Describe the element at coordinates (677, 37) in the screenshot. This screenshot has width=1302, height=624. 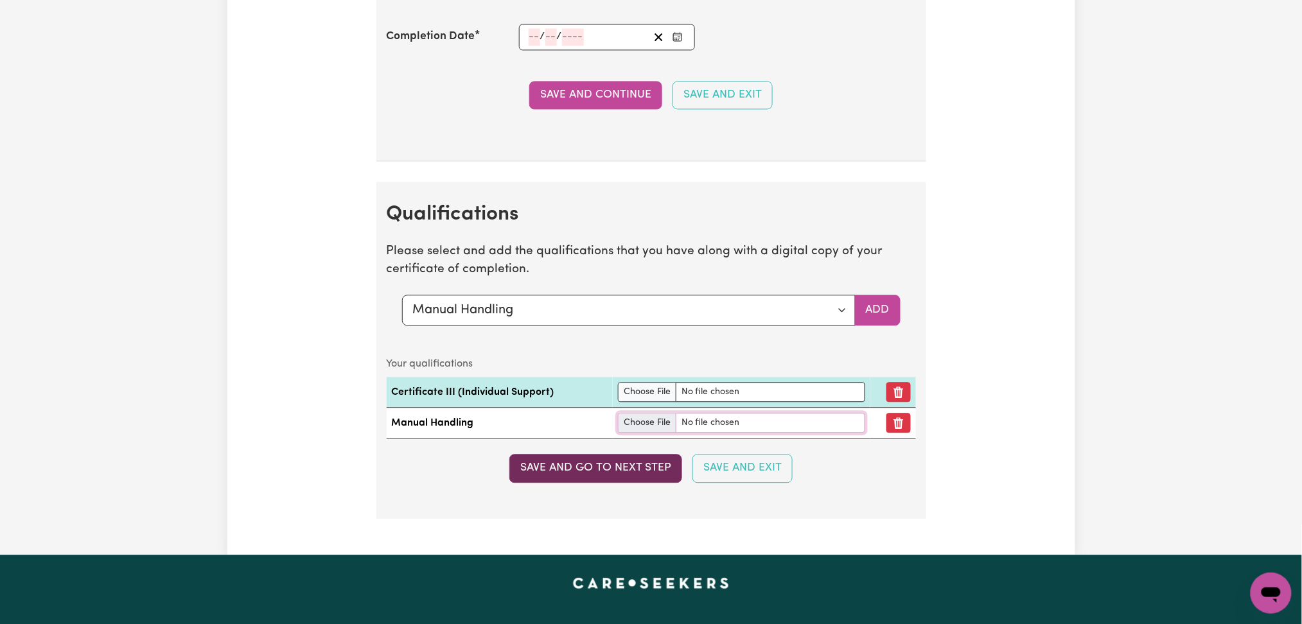
I see `button: Enter the Completion Date of your CPR Course` at that location.